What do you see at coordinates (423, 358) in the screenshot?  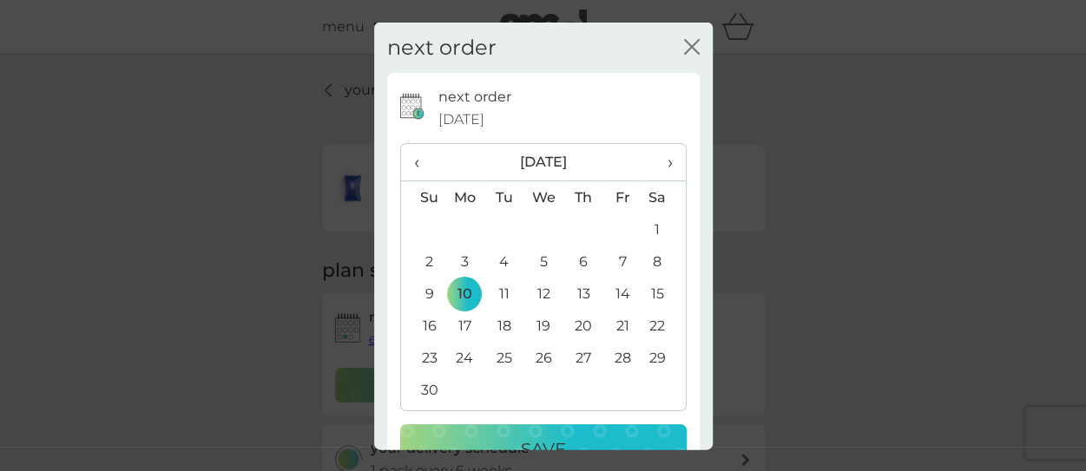 I see `td: 23` at bounding box center [423, 358].